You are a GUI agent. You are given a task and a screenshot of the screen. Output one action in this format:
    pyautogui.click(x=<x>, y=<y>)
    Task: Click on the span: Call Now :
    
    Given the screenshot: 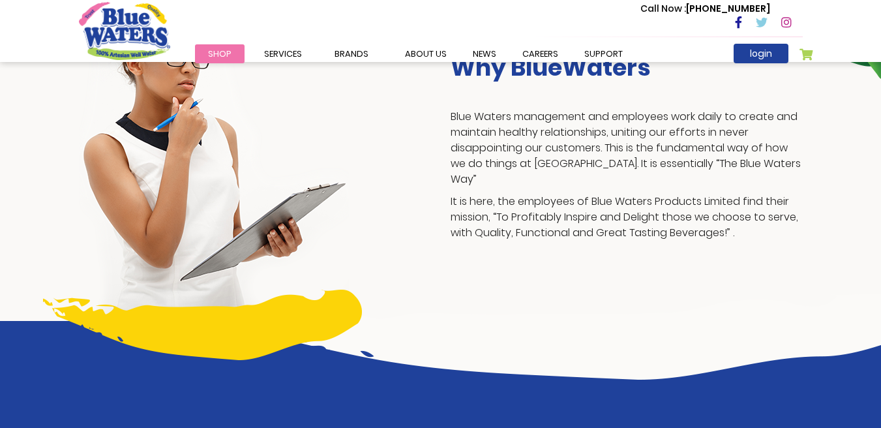 What is the action you would take?
    pyautogui.click(x=663, y=8)
    